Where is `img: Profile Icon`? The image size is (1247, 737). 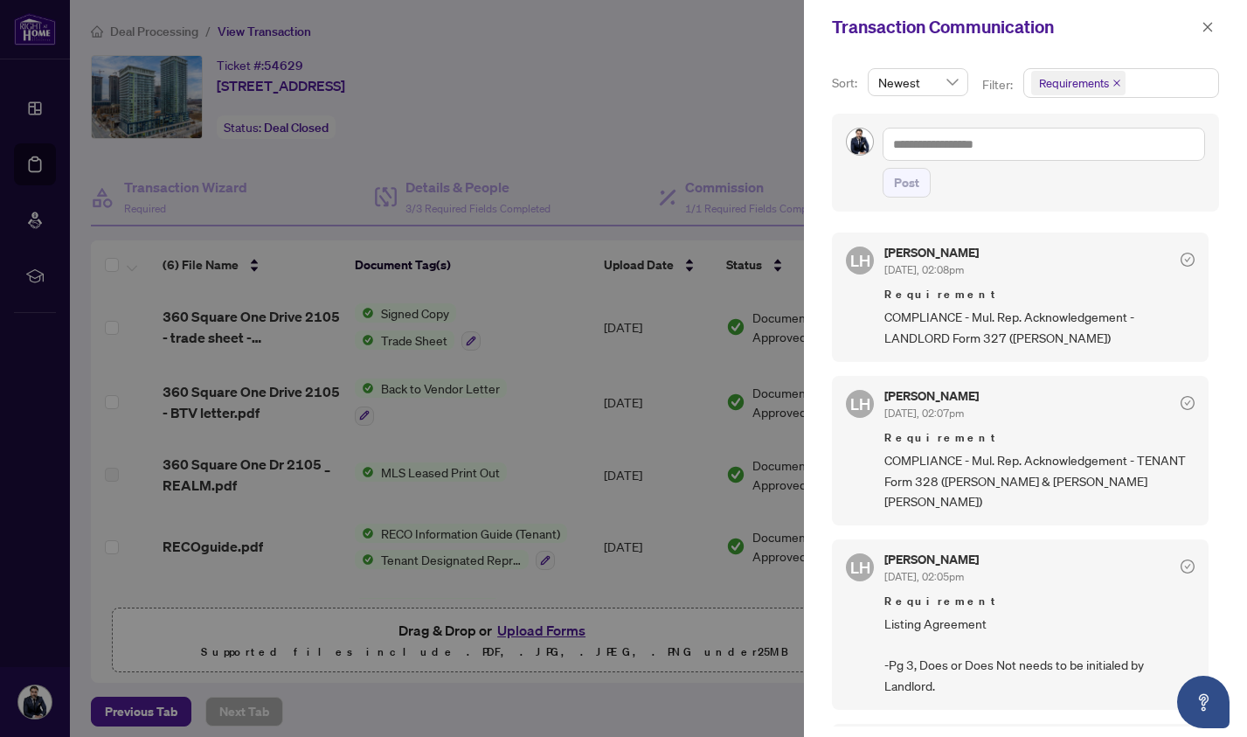 img: Profile Icon is located at coordinates (860, 142).